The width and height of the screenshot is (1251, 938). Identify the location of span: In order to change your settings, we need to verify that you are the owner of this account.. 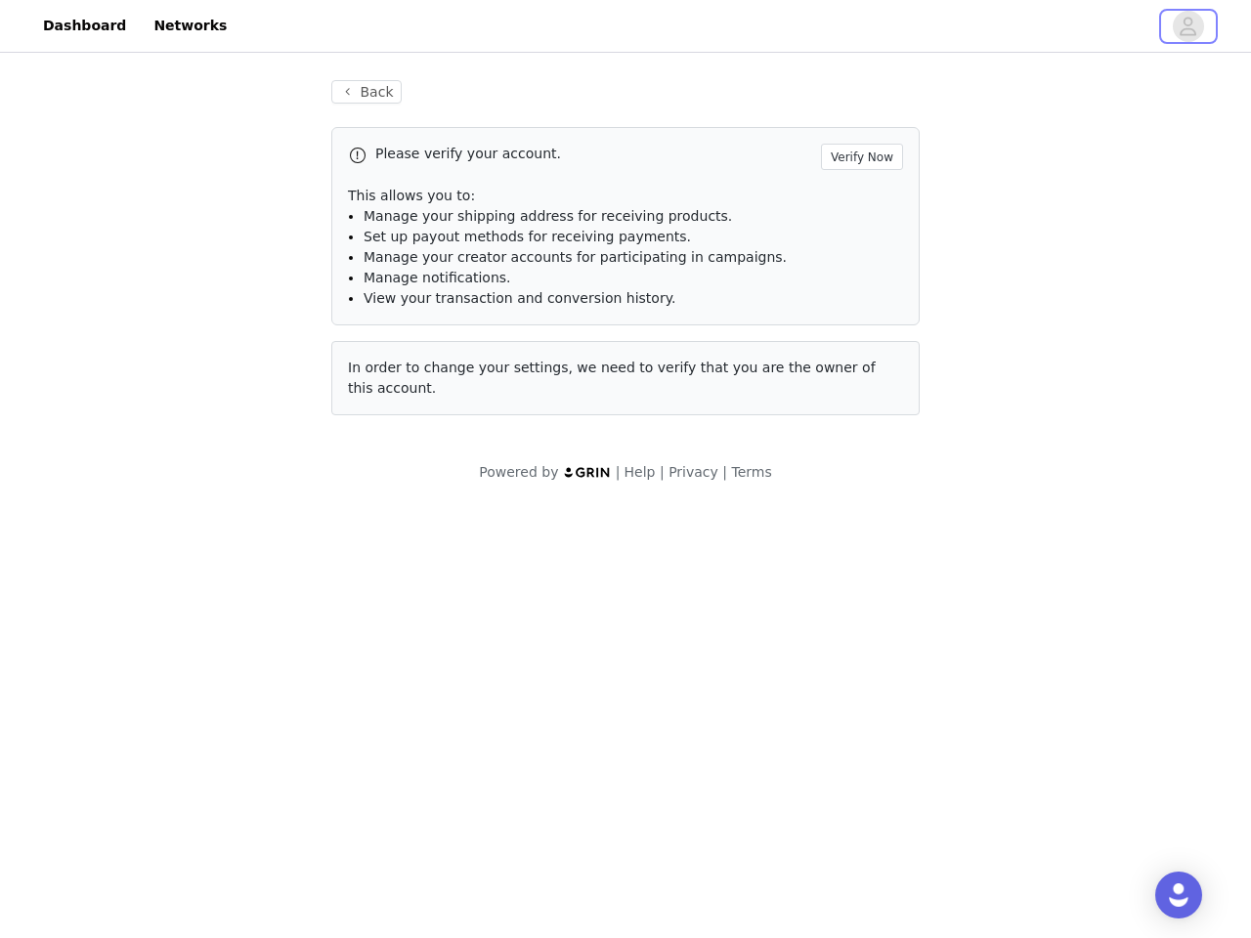
(612, 377).